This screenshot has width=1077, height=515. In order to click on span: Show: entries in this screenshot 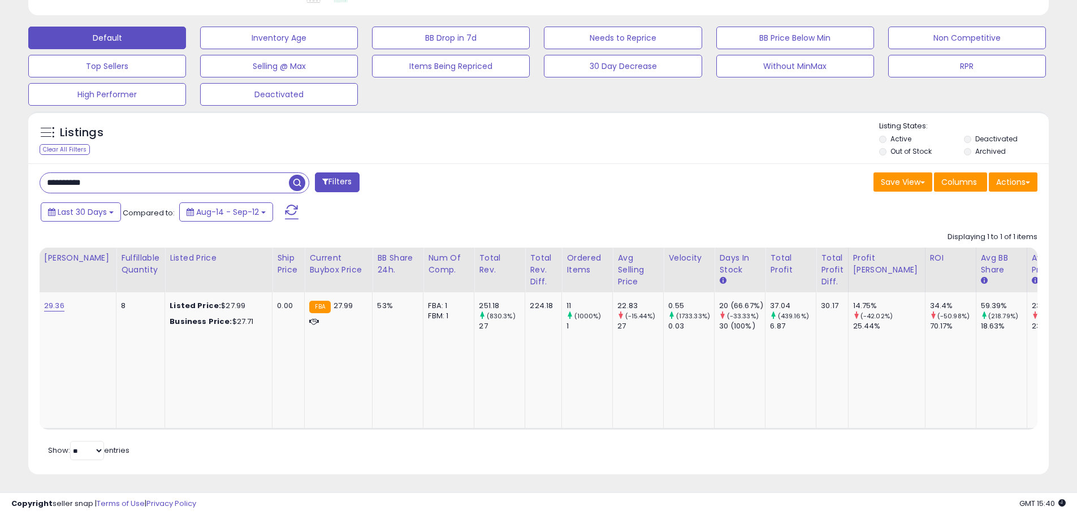, I will do `click(89, 450)`.